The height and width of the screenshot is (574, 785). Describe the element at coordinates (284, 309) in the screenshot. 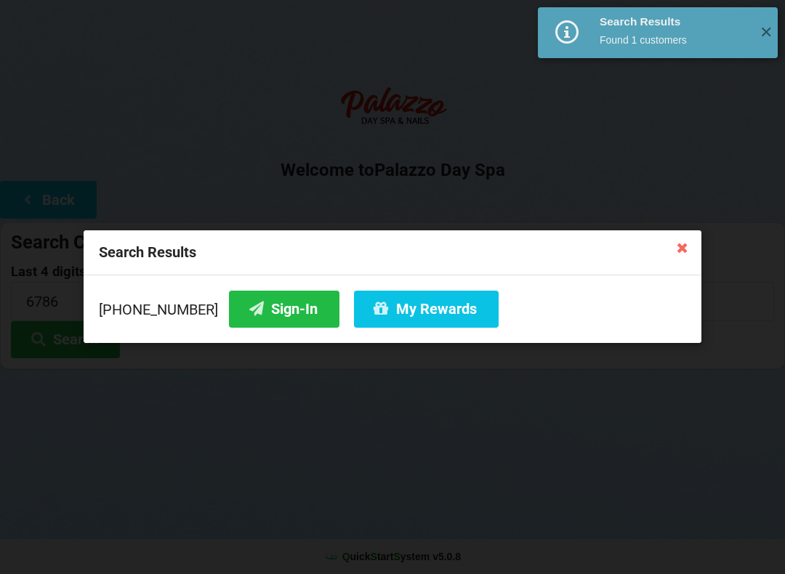

I see `button: Sign-In` at that location.